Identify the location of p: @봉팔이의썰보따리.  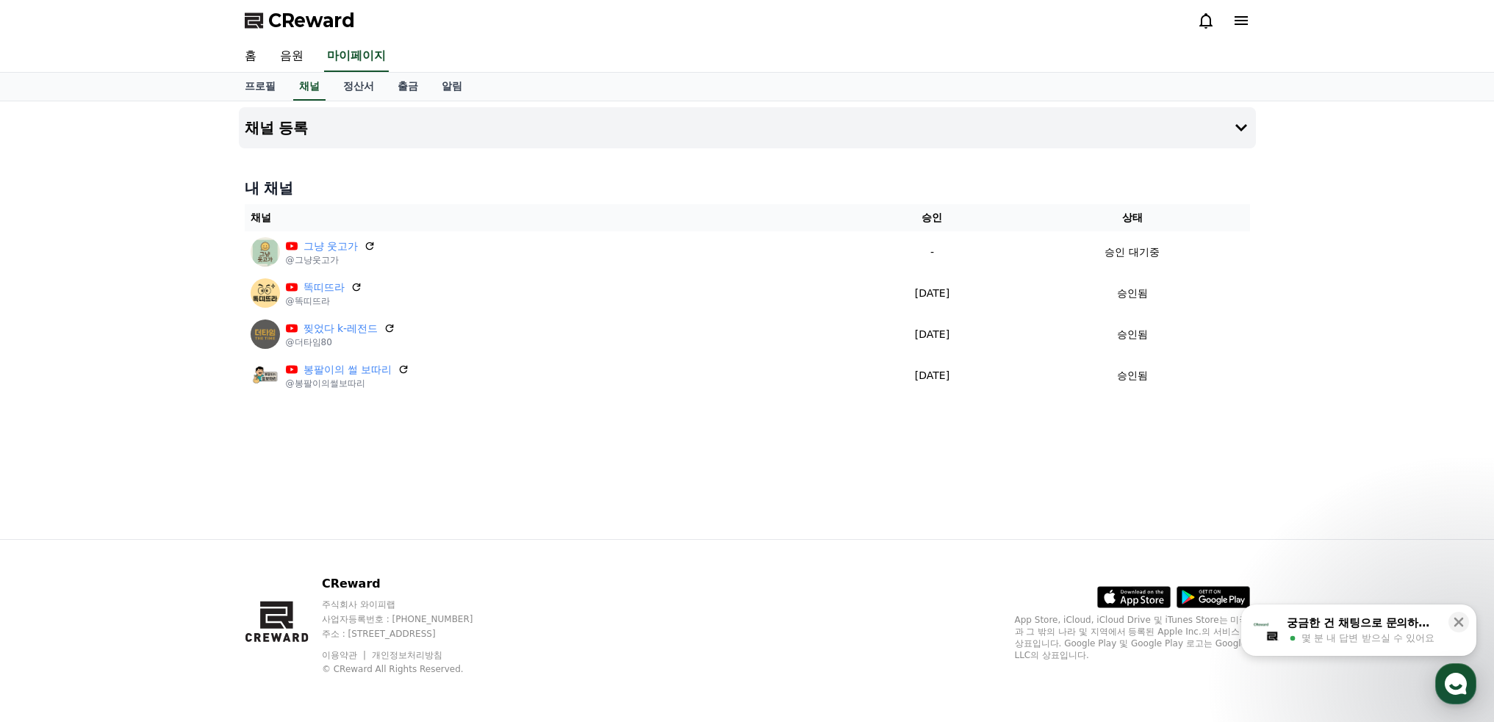
(348, 384).